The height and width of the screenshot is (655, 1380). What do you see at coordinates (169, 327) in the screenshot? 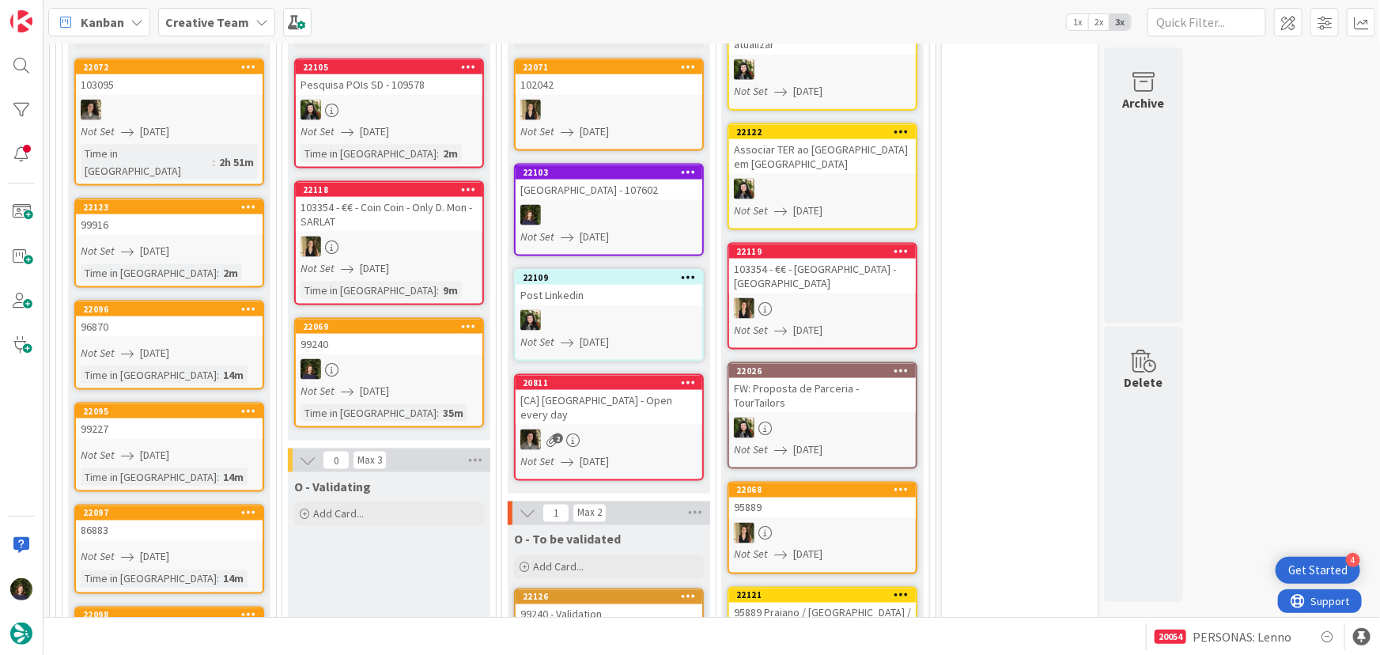
I see `div: 96870` at bounding box center [169, 327].